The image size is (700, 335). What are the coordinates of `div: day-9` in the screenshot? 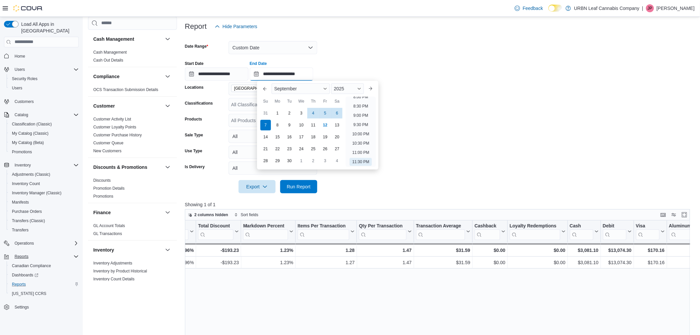 It's located at (289, 125).